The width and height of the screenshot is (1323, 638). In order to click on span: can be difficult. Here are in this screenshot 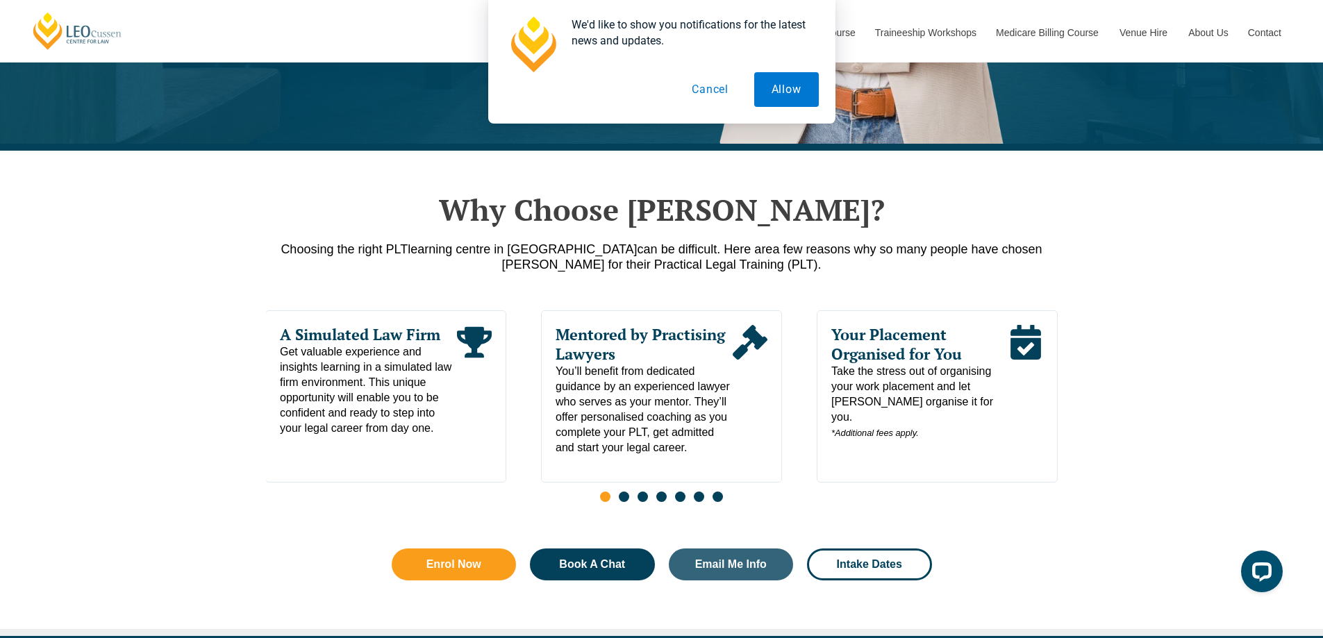, I will do `click(705, 249)`.